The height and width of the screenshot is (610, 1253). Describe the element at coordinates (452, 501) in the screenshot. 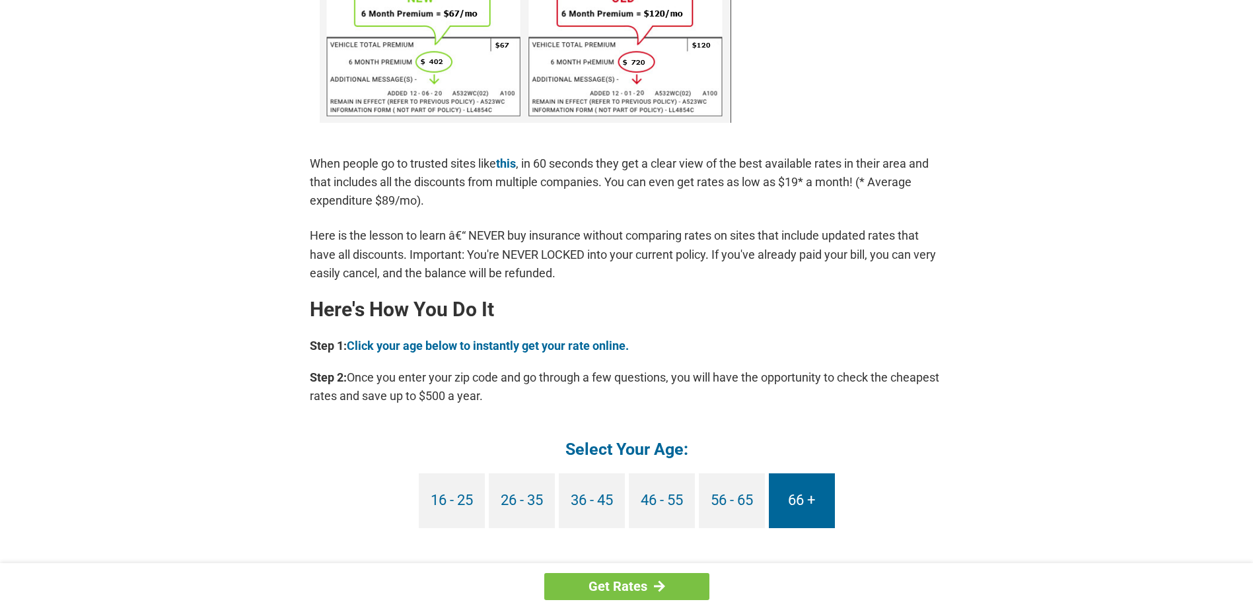

I see `a: 16 - 25` at that location.